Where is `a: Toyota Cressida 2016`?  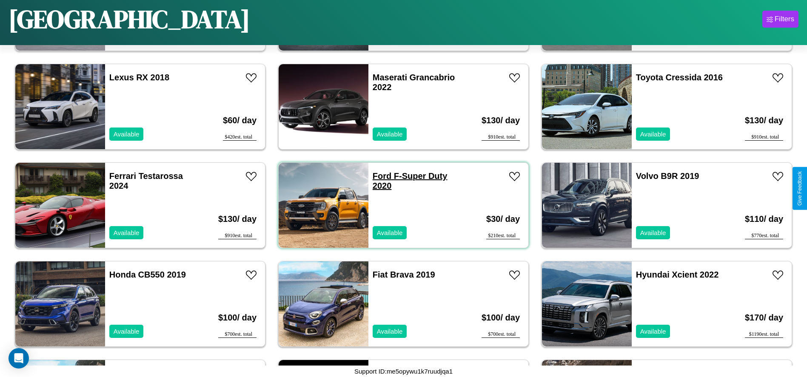
a: Toyota Cressida 2016 is located at coordinates (679, 77).